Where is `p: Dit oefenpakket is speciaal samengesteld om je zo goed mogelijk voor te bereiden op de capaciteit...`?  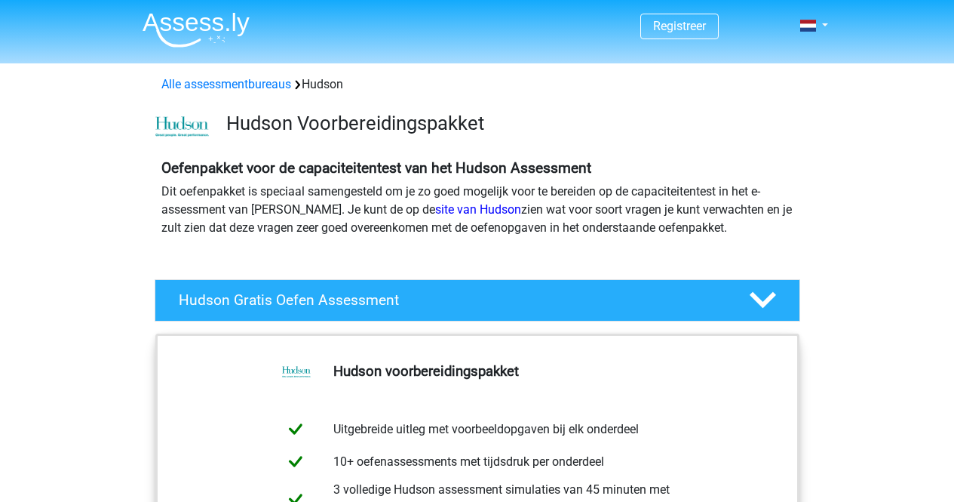 p: Dit oefenpakket is speciaal samengesteld om je zo goed mogelijk voor te bereiden op de capaciteit... is located at coordinates (478, 210).